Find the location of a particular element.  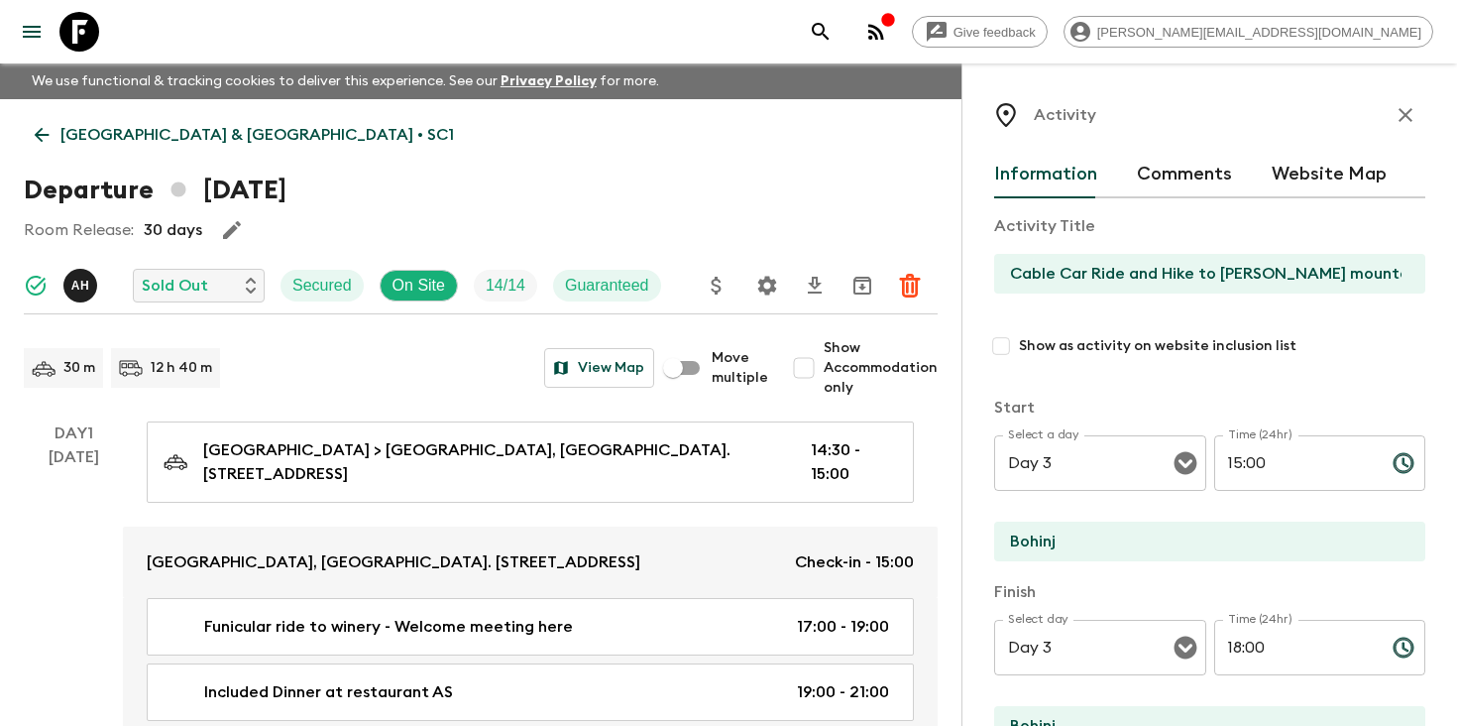

button: Delete is located at coordinates (910, 285).